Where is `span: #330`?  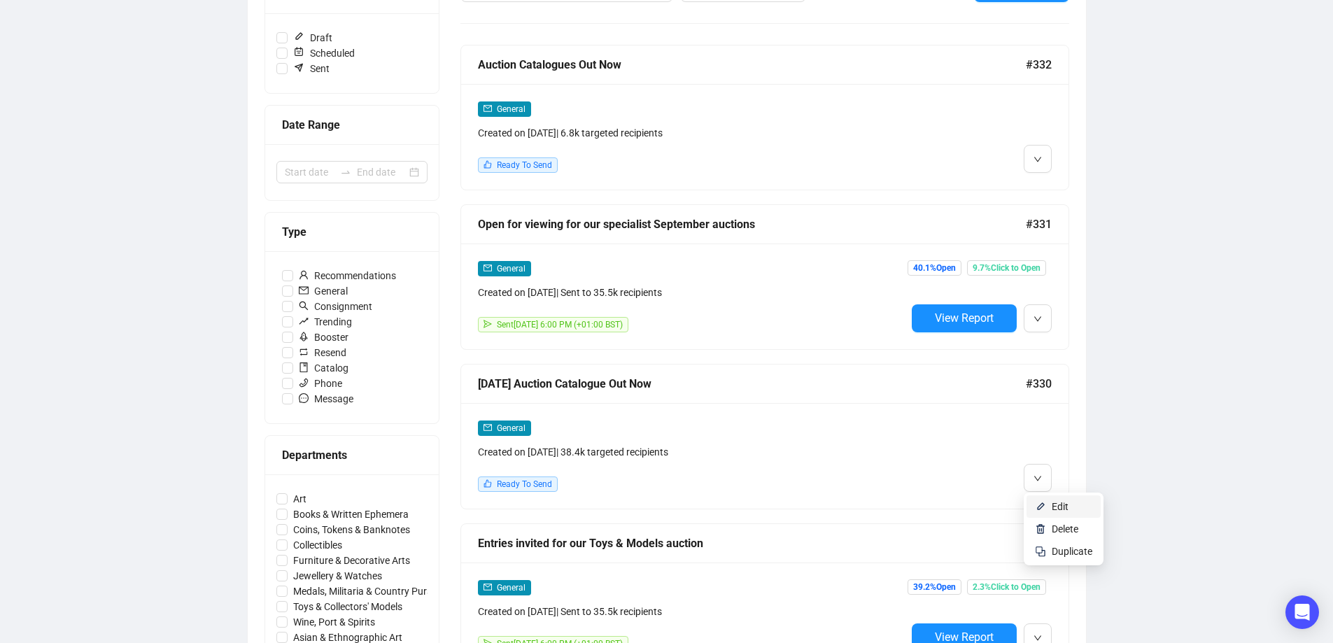
span: #330 is located at coordinates (1038, 383).